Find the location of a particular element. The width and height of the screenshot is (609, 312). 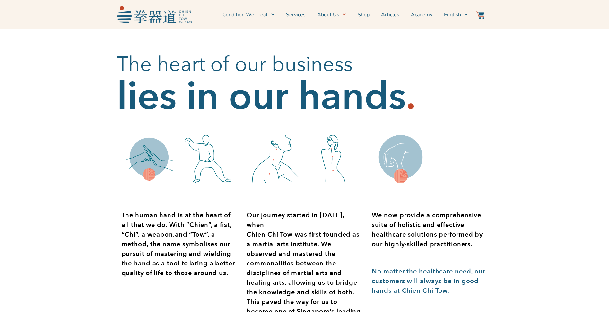

p: We now provide a comprehensive suite of holistic and effective healthcare solutions performed by ... is located at coordinates (429, 230).